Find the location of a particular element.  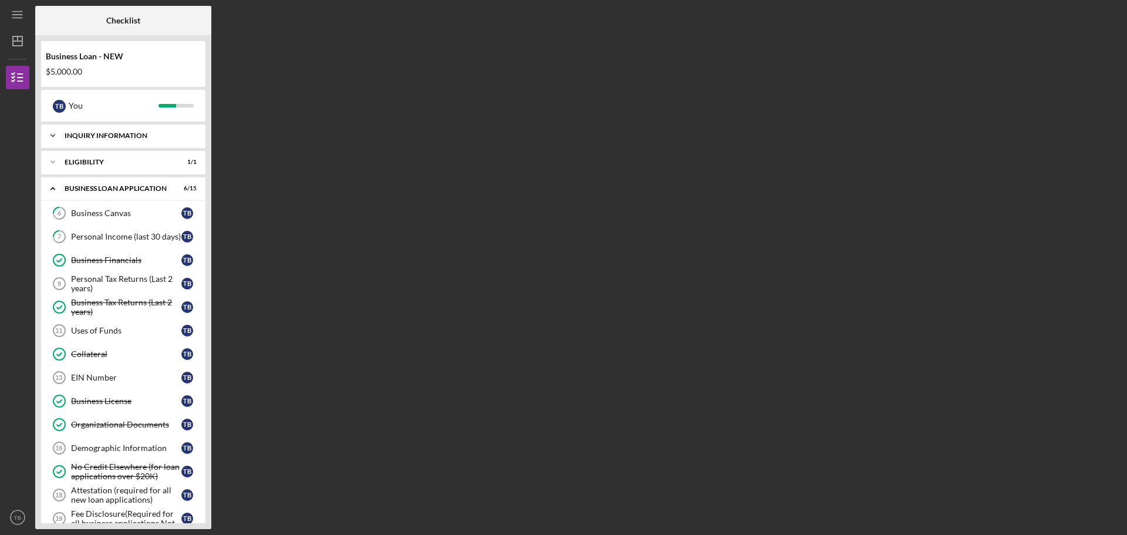

div: 6 / 15 is located at coordinates (186, 188).